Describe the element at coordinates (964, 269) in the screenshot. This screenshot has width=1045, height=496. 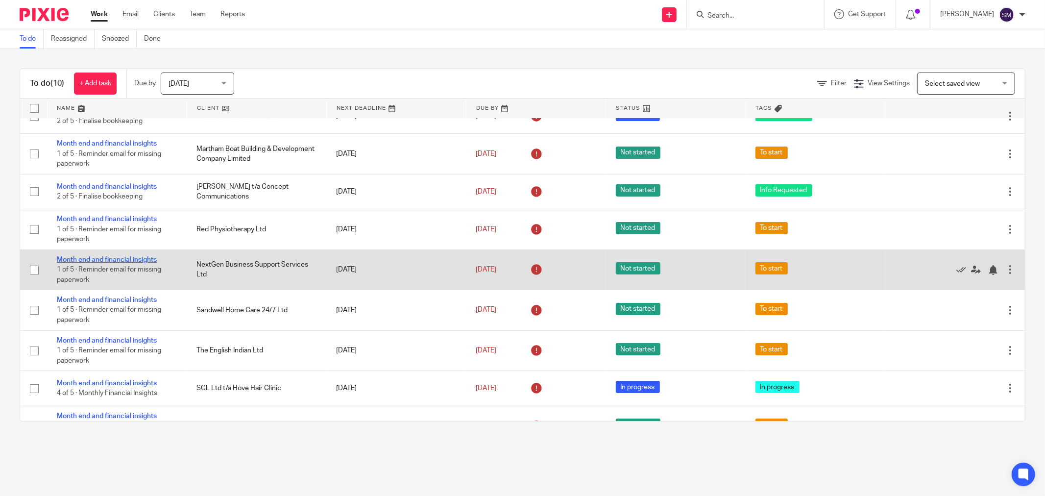
I see `a: Mark as done` at that location.